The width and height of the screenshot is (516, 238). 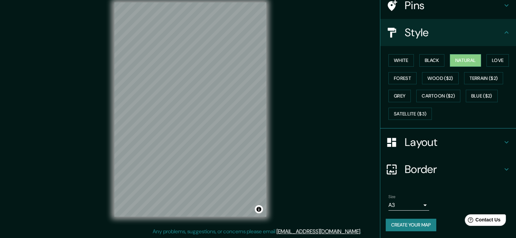 What do you see at coordinates (402, 78) in the screenshot?
I see `button: Forest` at bounding box center [402, 78].